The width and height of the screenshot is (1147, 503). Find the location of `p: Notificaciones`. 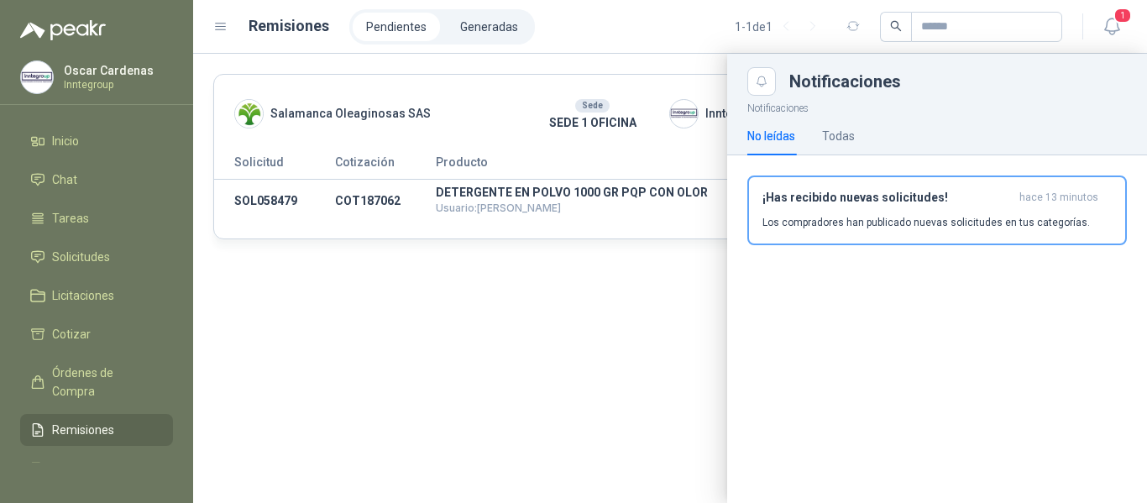

p: Notificaciones is located at coordinates (937, 106).